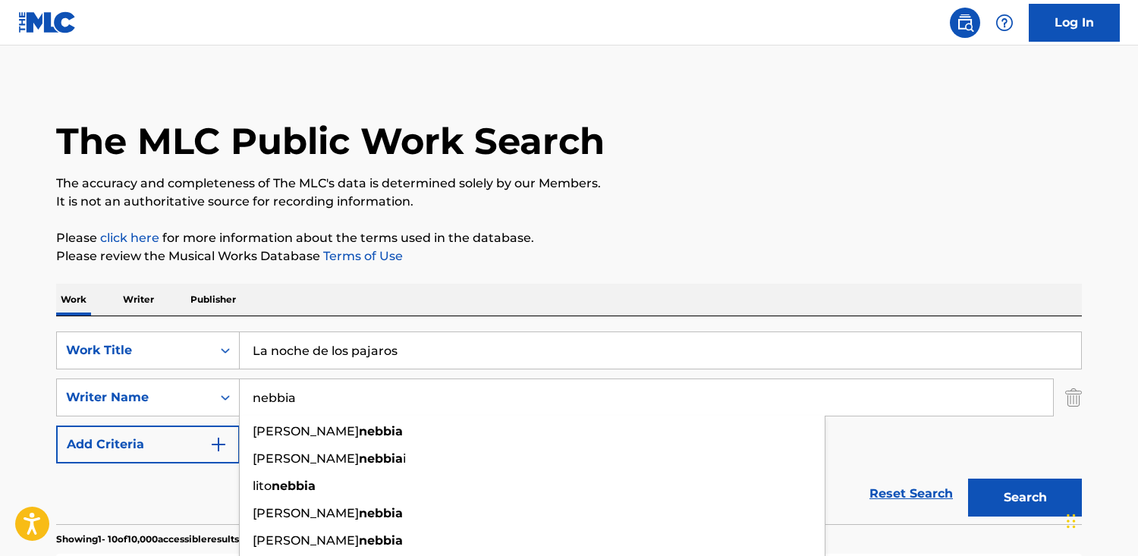 The width and height of the screenshot is (1138, 556). What do you see at coordinates (74, 300) in the screenshot?
I see `p: Work` at bounding box center [74, 300].